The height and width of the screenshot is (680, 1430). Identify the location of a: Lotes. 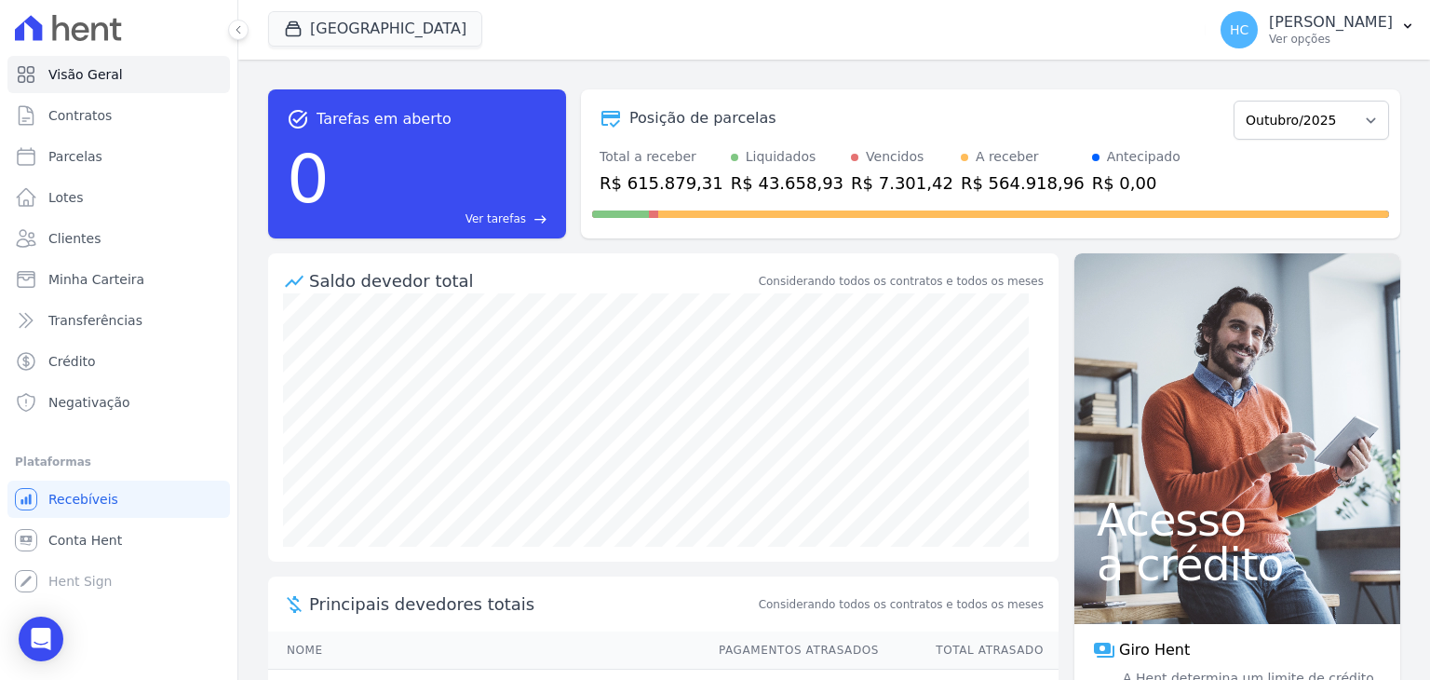
(118, 197).